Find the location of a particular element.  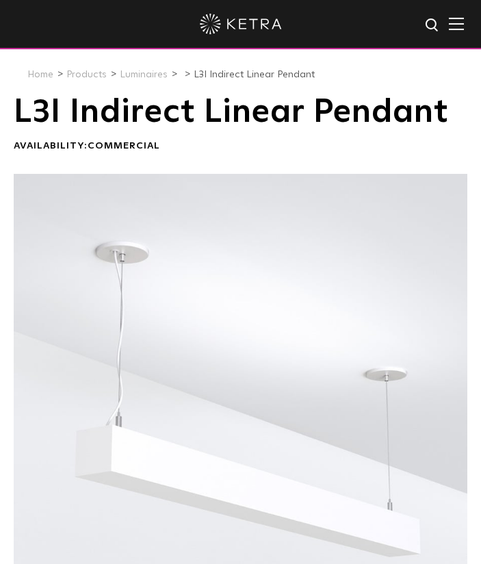

a: Products is located at coordinates (86, 75).